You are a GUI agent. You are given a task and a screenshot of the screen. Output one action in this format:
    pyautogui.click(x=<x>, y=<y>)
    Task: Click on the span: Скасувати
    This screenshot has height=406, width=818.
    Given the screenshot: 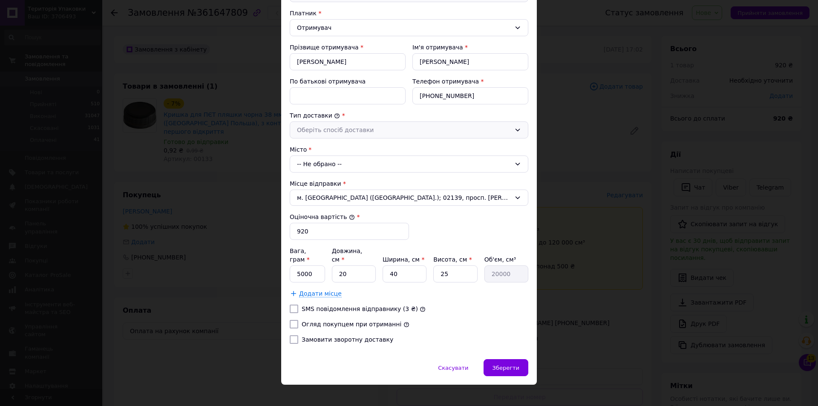 What is the action you would take?
    pyautogui.click(x=453, y=368)
    